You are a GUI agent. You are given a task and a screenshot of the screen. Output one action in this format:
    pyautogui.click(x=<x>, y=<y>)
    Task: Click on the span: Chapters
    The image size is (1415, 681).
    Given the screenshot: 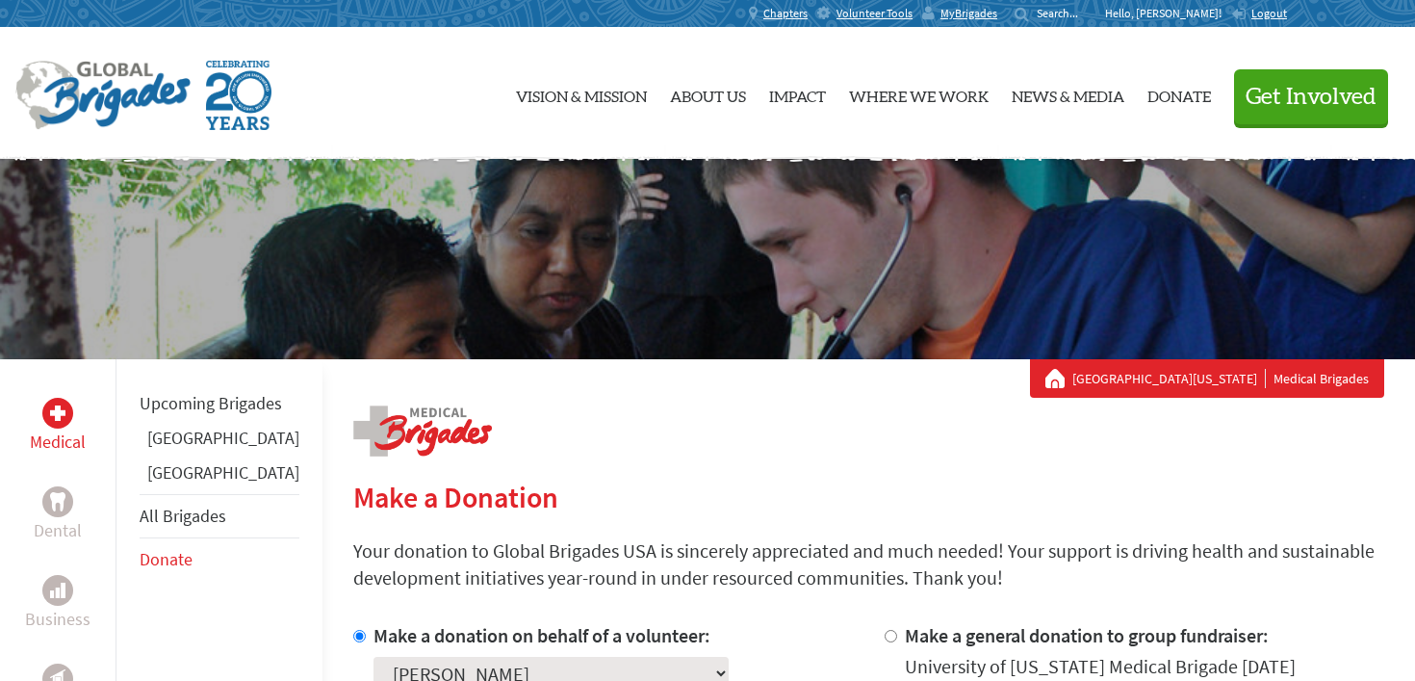 What is the action you would take?
    pyautogui.click(x=786, y=13)
    